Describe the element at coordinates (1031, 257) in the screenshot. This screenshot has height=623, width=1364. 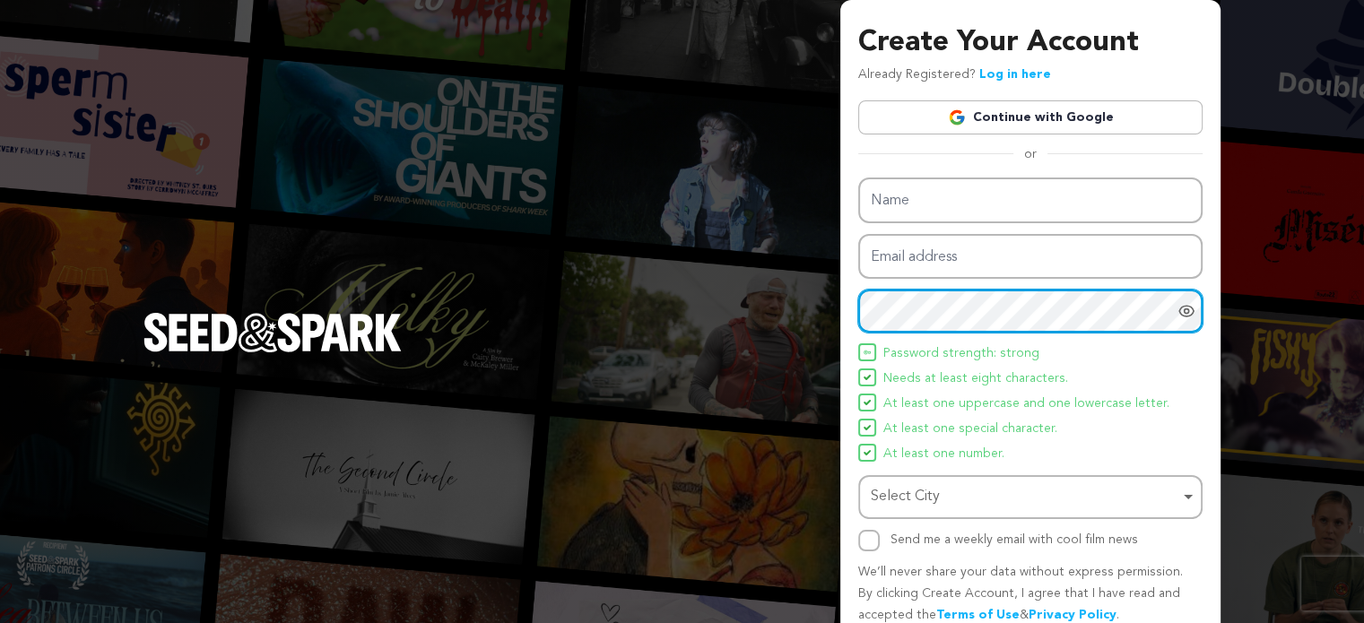
I see `input: Email address` at that location.